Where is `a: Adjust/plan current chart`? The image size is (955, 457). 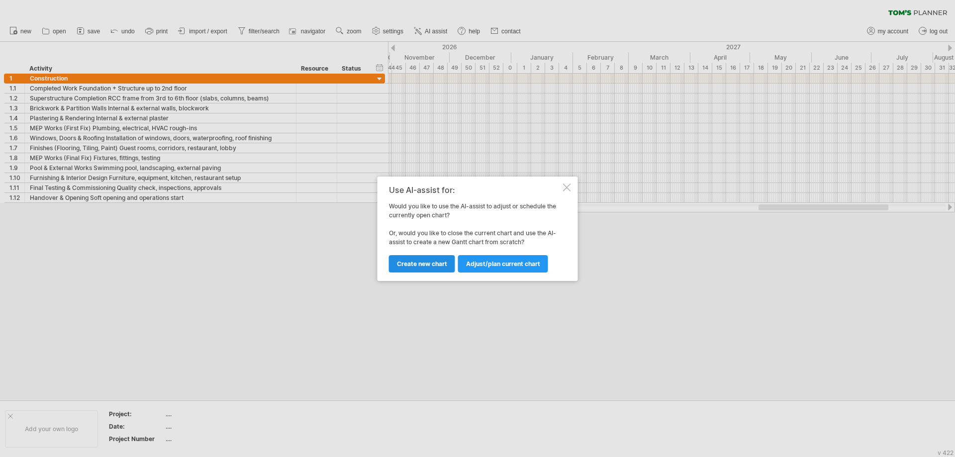 a: Adjust/plan current chart is located at coordinates (503, 264).